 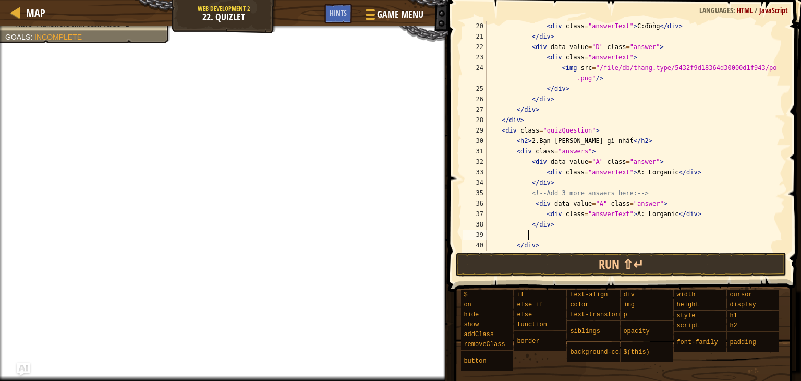 I want to click on span: opacity, so click(x=636, y=331).